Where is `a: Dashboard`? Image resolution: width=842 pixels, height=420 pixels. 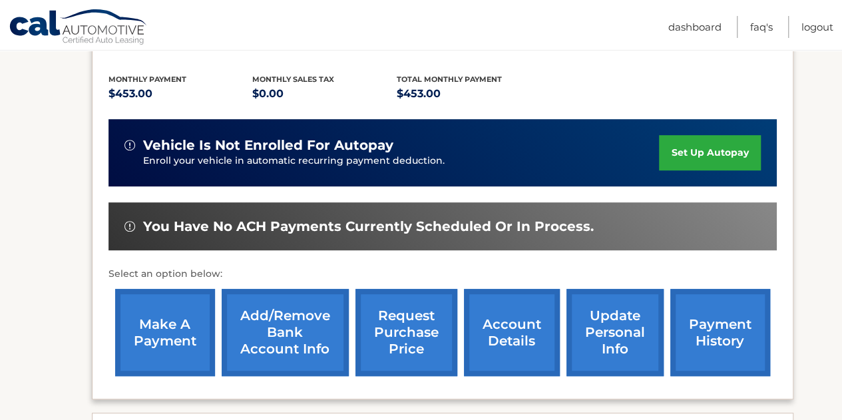
a: Dashboard is located at coordinates (695, 27).